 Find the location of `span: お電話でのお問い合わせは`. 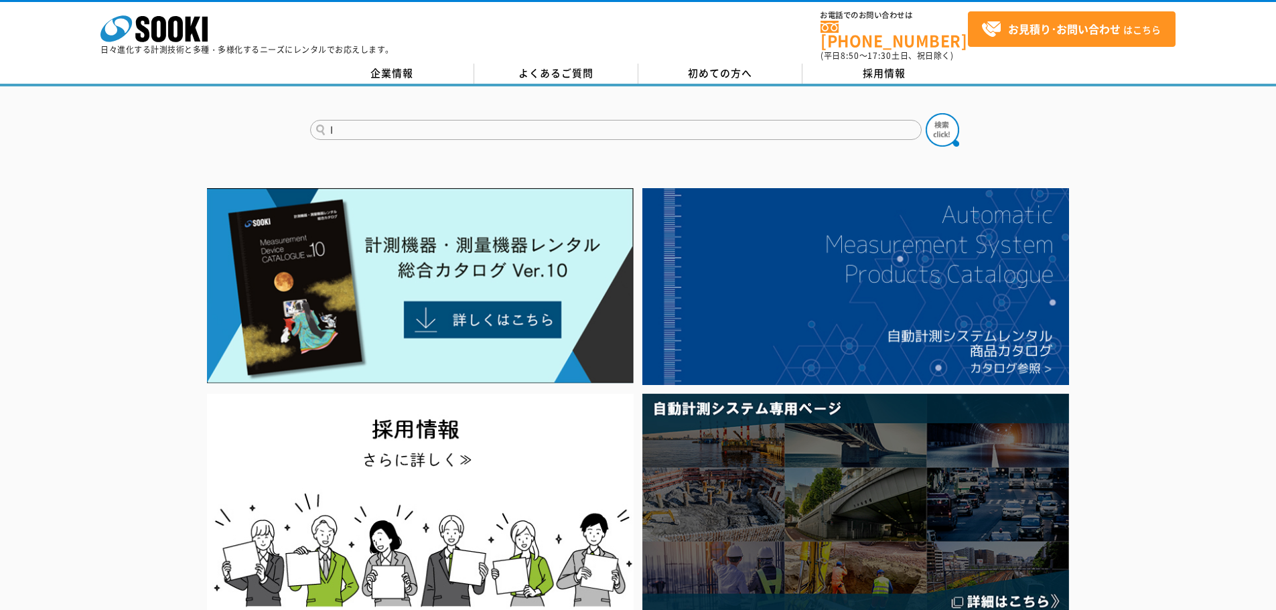

span: お電話でのお問い合わせは is located at coordinates (894, 15).